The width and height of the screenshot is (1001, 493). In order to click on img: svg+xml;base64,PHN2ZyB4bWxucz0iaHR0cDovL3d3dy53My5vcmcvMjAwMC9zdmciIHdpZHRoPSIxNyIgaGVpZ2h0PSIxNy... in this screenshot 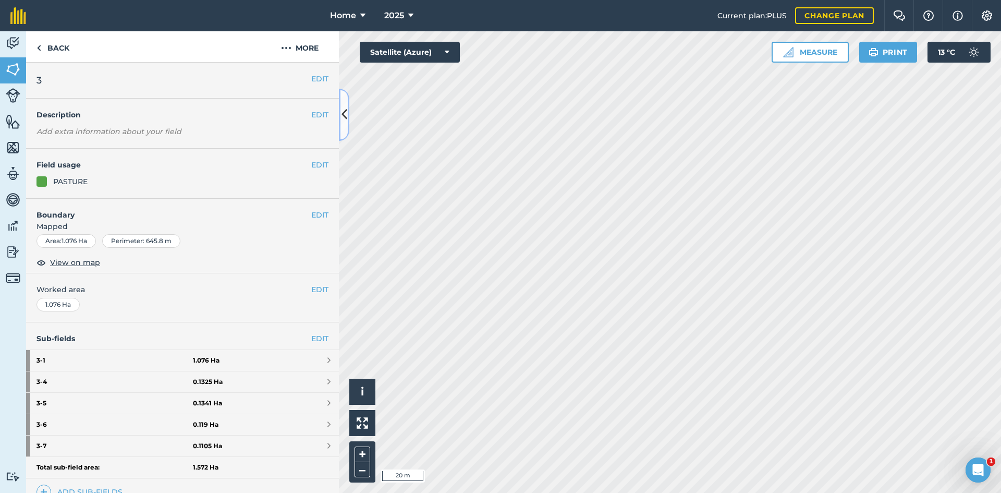, I will do `click(958, 16)`.